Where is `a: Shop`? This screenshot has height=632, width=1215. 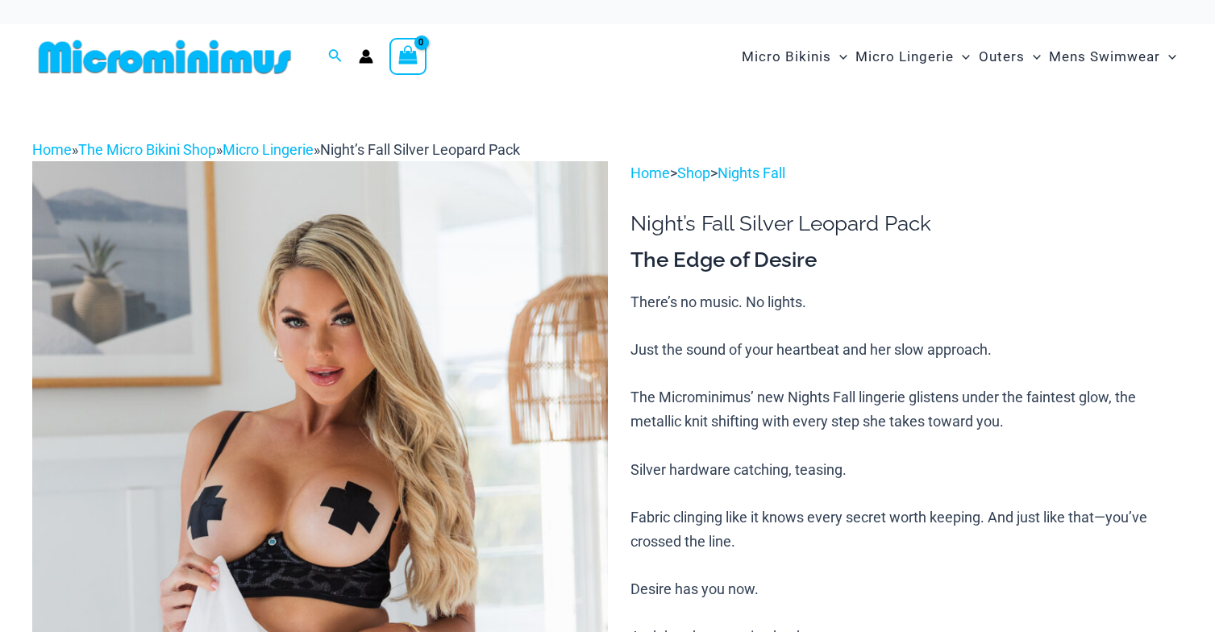
a: Shop is located at coordinates (693, 173).